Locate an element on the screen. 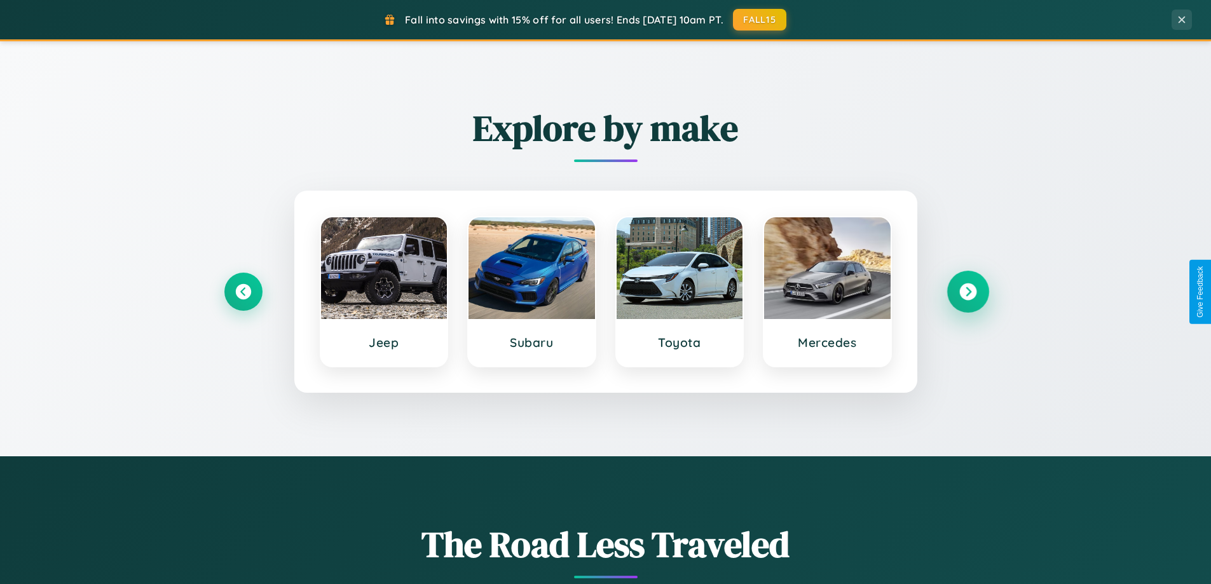 The height and width of the screenshot is (584, 1211). h3: Jeep is located at coordinates (384, 343).